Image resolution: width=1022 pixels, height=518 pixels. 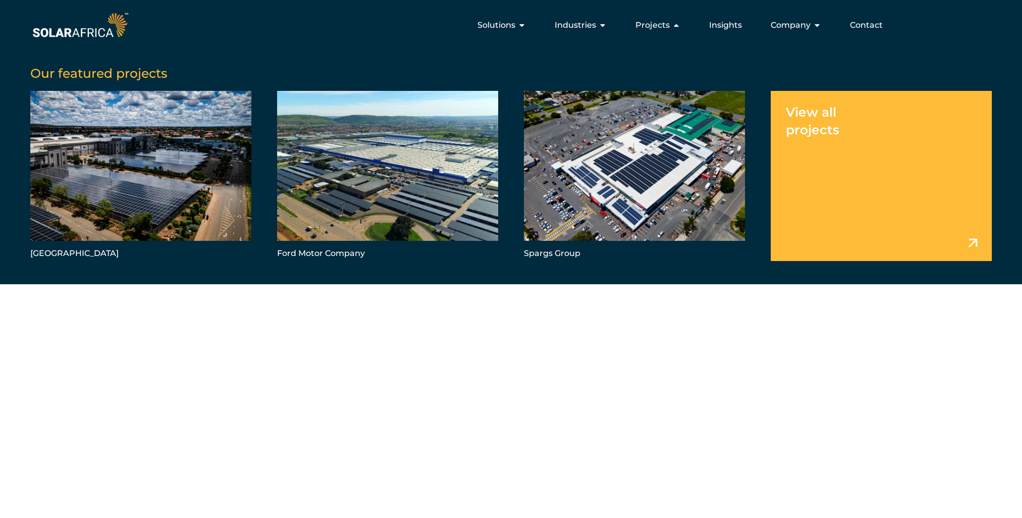 I want to click on a: I want to go green, so click(x=507, y=315).